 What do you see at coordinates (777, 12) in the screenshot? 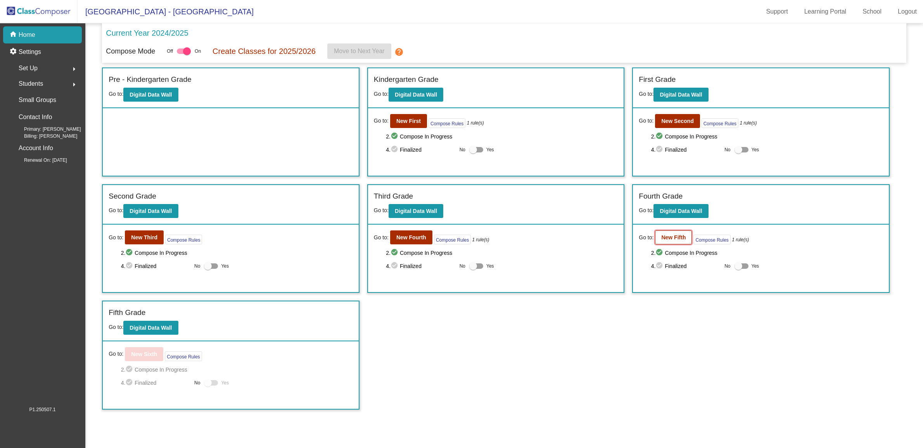
I see `a: Support` at bounding box center [777, 12].